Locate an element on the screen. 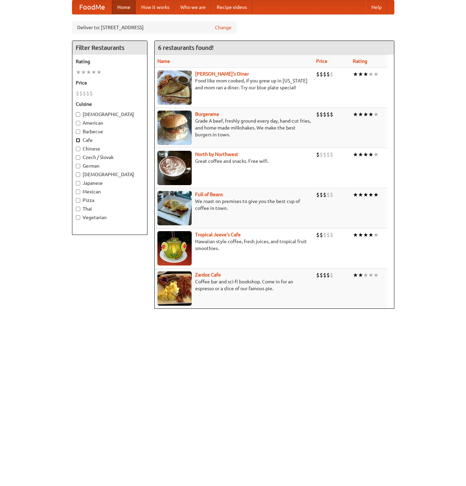  label: Chinese is located at coordinates (110, 149).